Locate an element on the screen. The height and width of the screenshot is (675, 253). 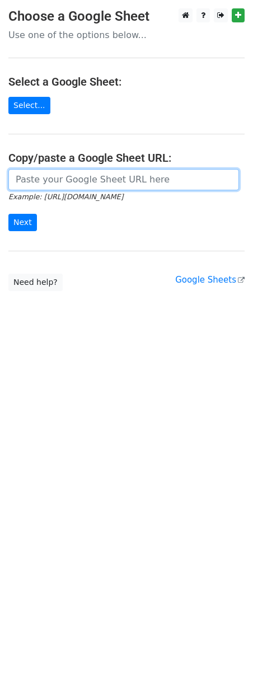
input: Next is located at coordinates (22, 222).